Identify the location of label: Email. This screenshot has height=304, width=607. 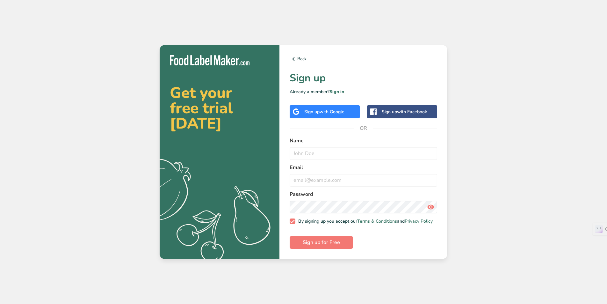
(363, 167).